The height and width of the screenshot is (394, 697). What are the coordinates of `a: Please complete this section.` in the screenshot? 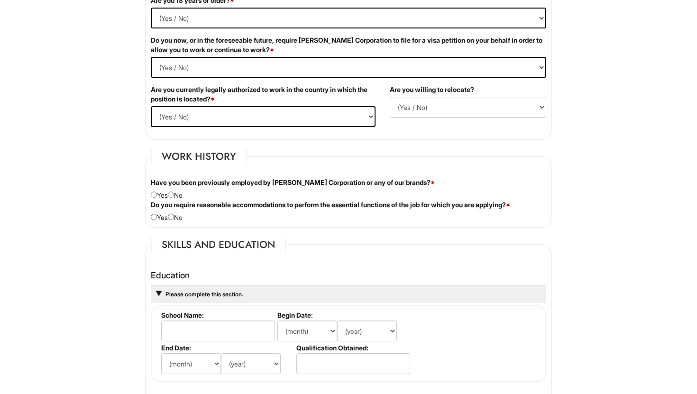 It's located at (204, 294).